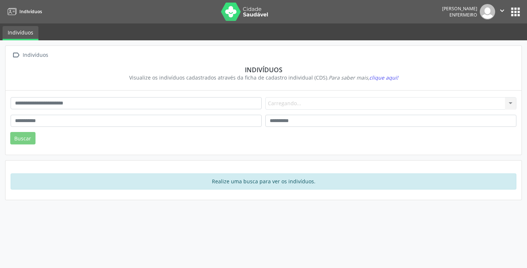 The height and width of the screenshot is (268, 527). What do you see at coordinates (384, 77) in the screenshot?
I see `span: clique aqui!` at bounding box center [384, 77].